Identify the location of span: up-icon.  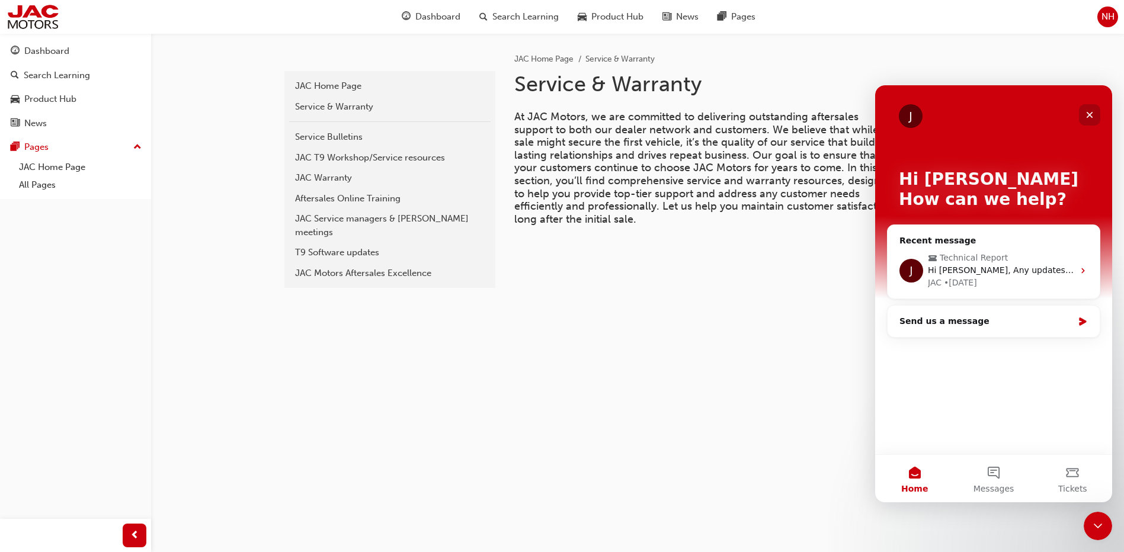
(137, 148).